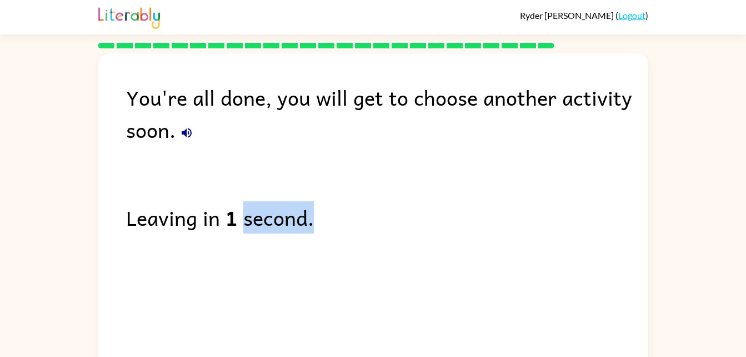  What do you see at coordinates (631, 15) in the screenshot?
I see `a: Logout` at bounding box center [631, 15].